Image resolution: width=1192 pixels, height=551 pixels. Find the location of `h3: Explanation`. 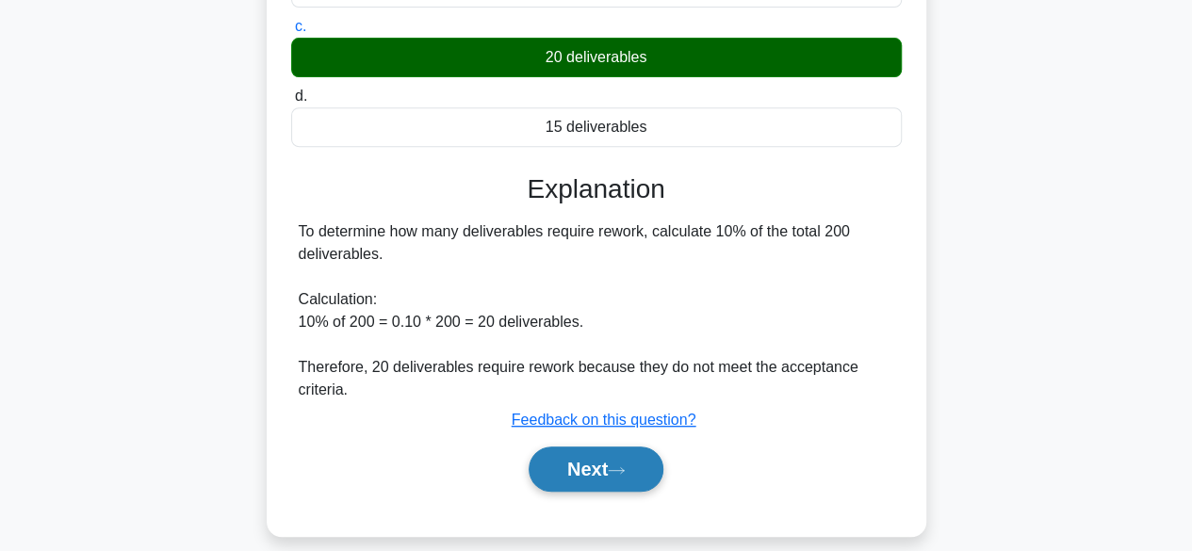

h3: Explanation is located at coordinates (596, 189).